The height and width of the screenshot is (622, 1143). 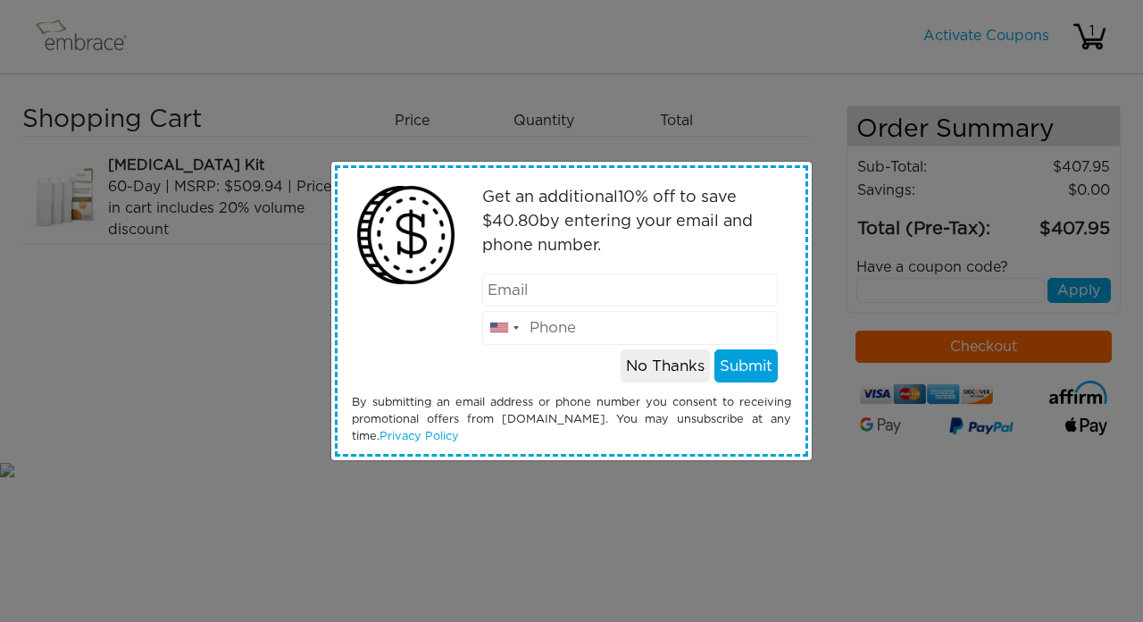 I want to click on input: Email, so click(x=631, y=290).